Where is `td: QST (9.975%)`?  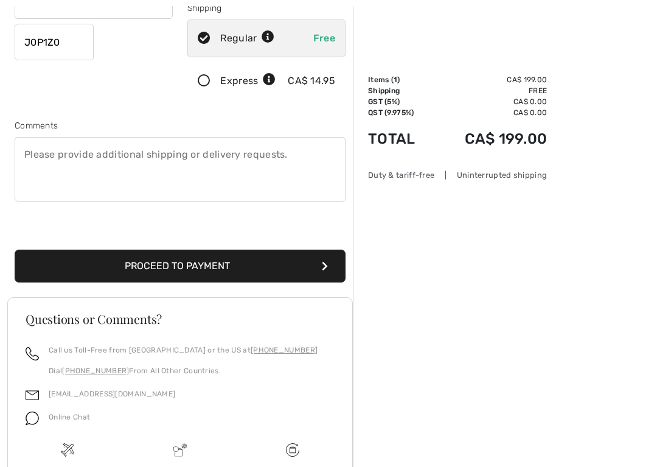
td: QST (9.975%) is located at coordinates (400, 113).